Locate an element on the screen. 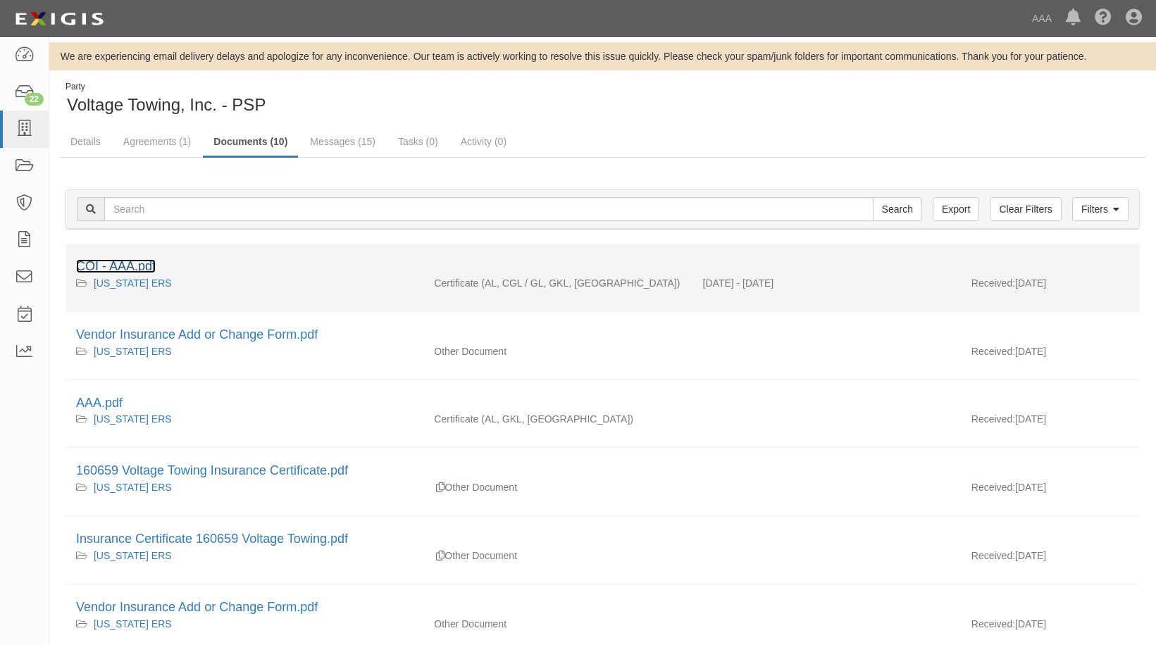 This screenshot has width=1156, height=645. img: logo-5460c22ac91f19d4615b14bd174203de0afe785f0fc80cf4dbbc73dc1793850b.png is located at coordinates (59, 19).